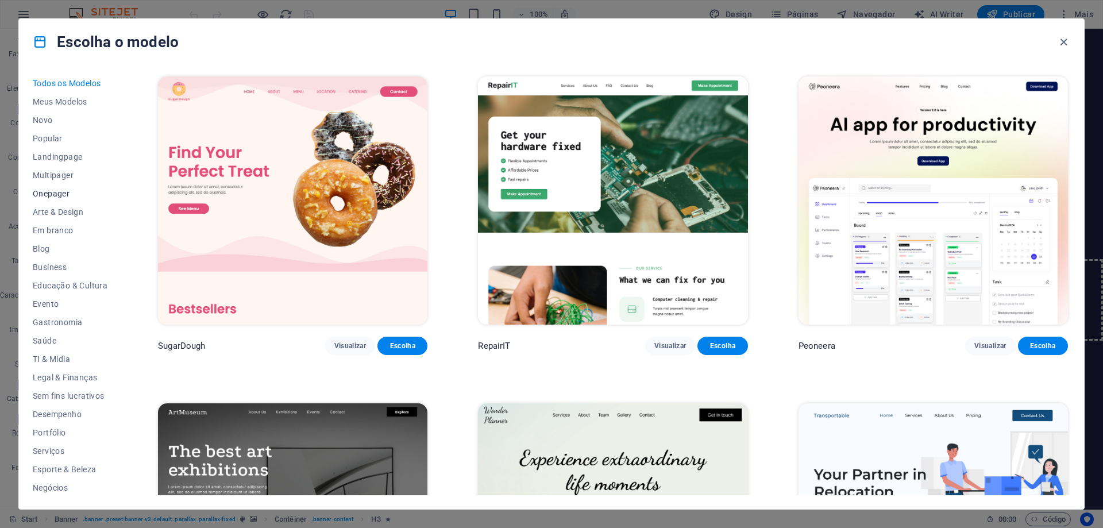 The width and height of the screenshot is (1103, 528). Describe the element at coordinates (182, 346) in the screenshot. I see `p: SugarDough` at that location.